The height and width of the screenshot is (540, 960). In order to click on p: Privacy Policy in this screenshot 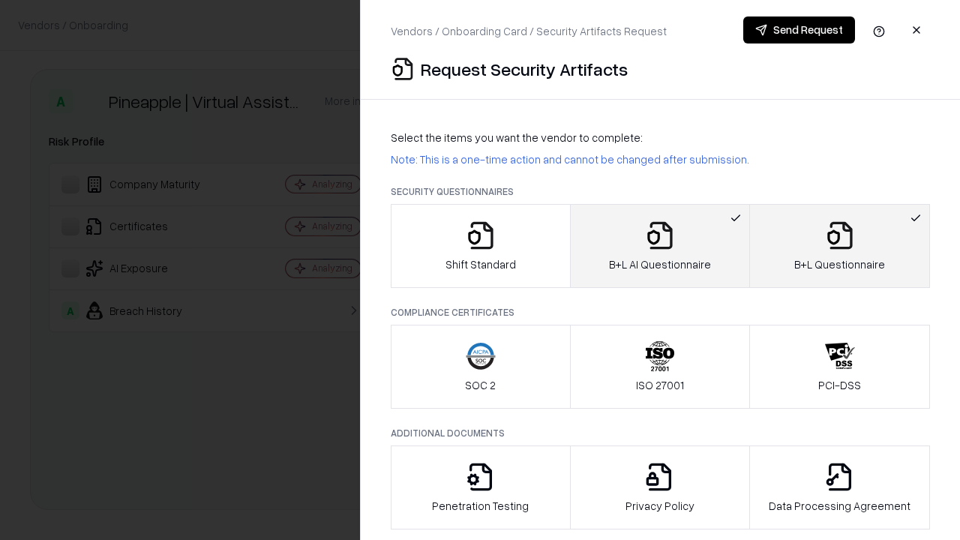, I will do `click(660, 506)`.